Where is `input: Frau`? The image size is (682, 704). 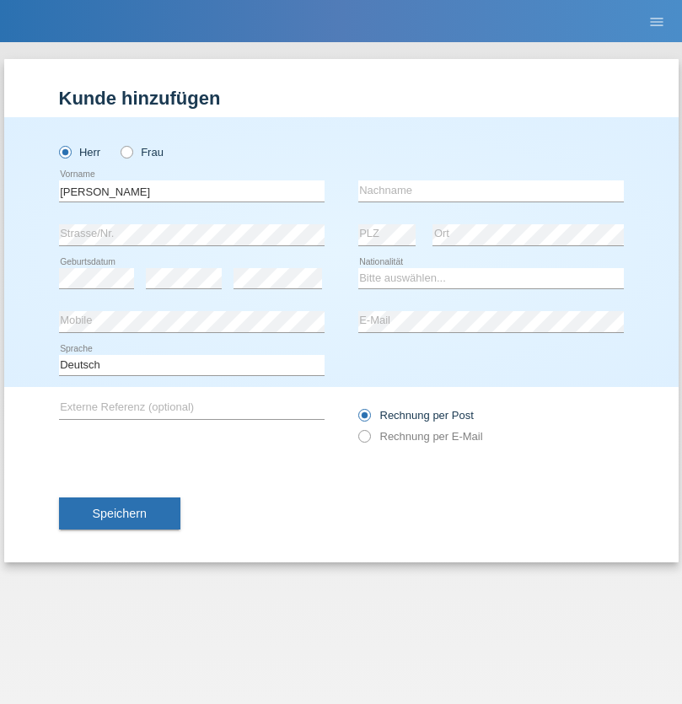 input: Frau is located at coordinates (126, 151).